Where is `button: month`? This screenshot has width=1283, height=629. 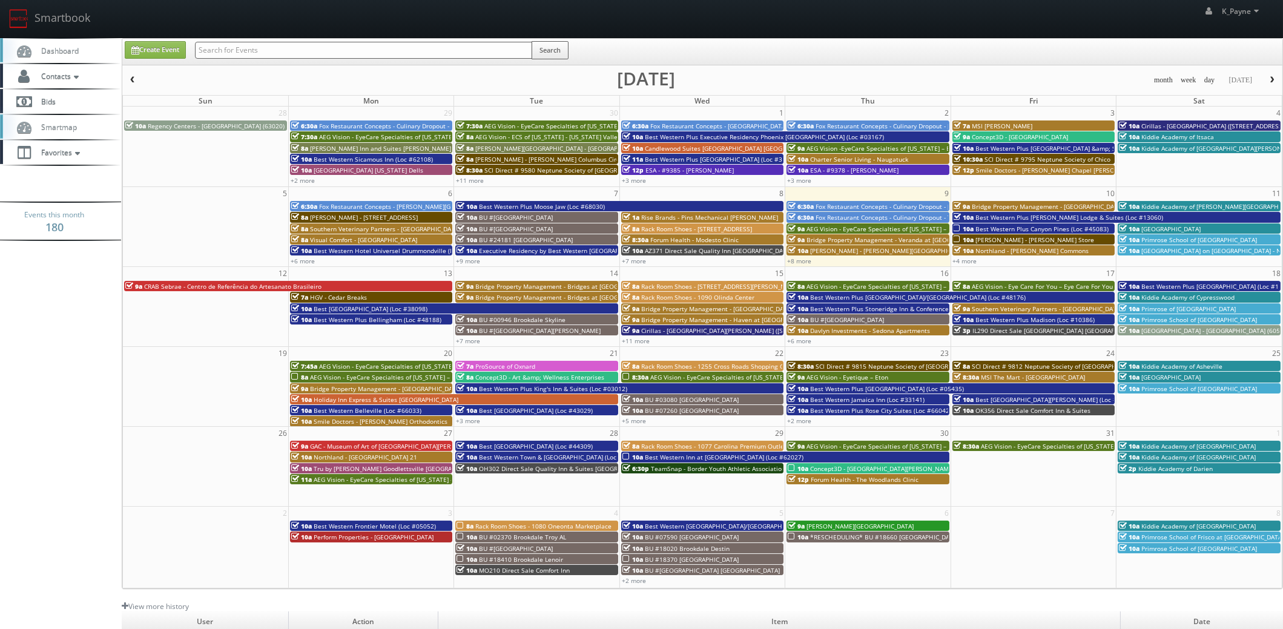 button: month is located at coordinates (1163, 80).